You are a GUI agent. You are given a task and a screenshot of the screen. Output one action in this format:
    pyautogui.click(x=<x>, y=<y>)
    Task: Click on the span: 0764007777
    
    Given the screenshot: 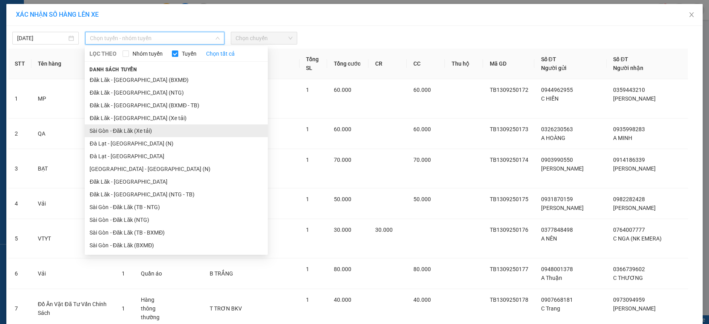 What is the action you would take?
    pyautogui.click(x=629, y=230)
    